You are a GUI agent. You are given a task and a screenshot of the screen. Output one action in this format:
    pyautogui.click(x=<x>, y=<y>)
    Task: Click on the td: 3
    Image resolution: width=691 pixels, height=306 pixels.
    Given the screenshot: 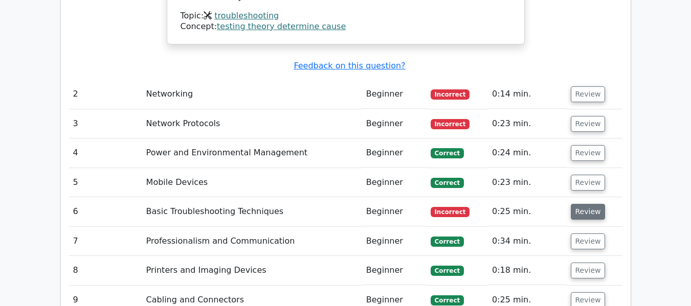 What is the action you would take?
    pyautogui.click(x=105, y=124)
    